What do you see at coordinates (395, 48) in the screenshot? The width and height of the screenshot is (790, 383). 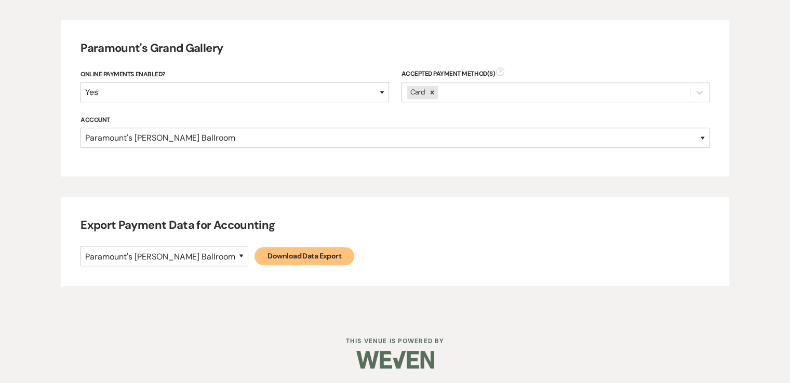 I see `h4: Paramount's Grand Gallery` at bounding box center [395, 48].